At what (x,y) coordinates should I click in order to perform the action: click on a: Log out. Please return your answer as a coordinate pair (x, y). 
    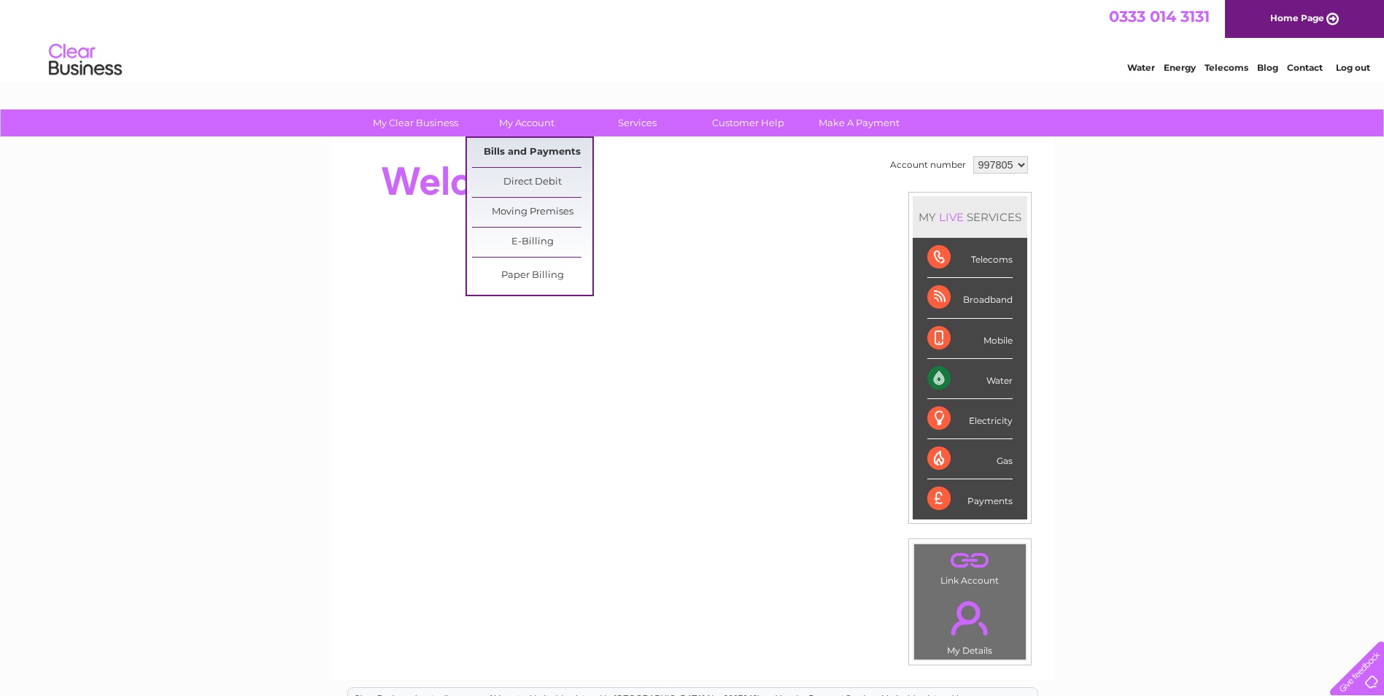
    Looking at the image, I should click on (1353, 67).